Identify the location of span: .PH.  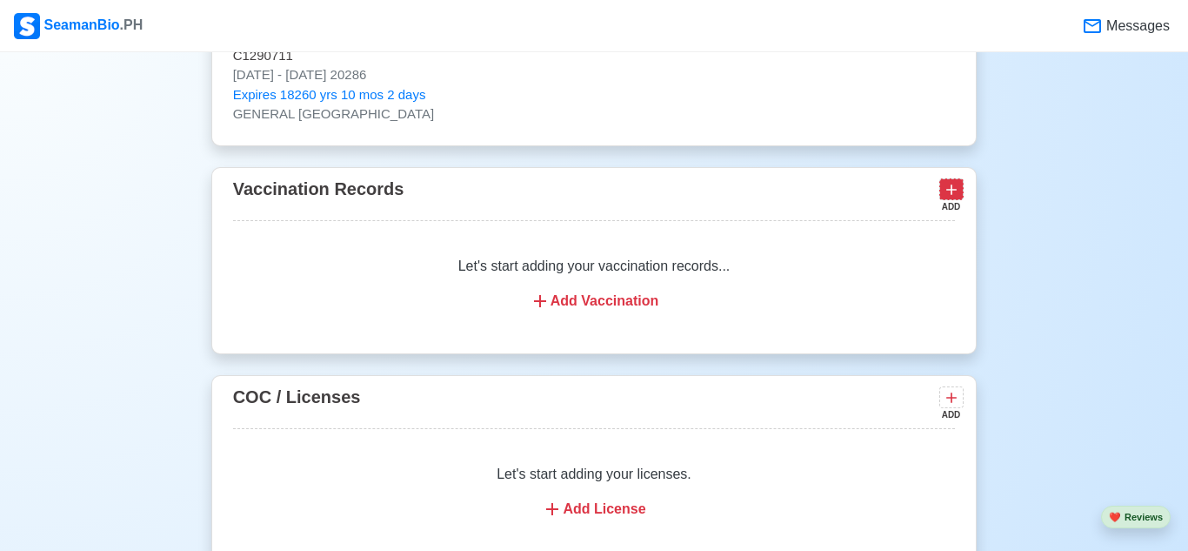
(131, 24).